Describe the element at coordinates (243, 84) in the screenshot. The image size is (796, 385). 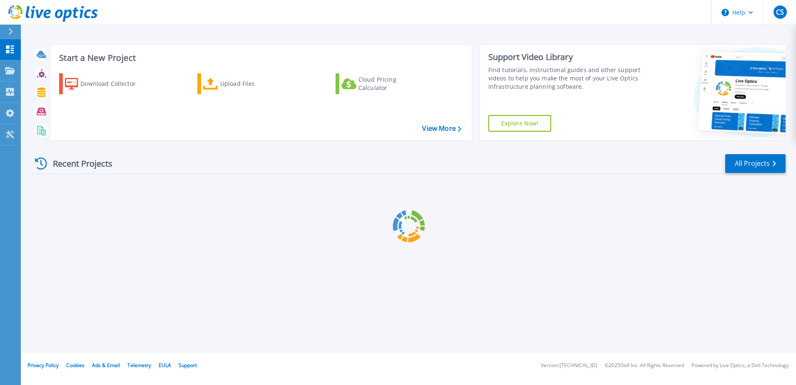
I see `a: Upload Files` at that location.